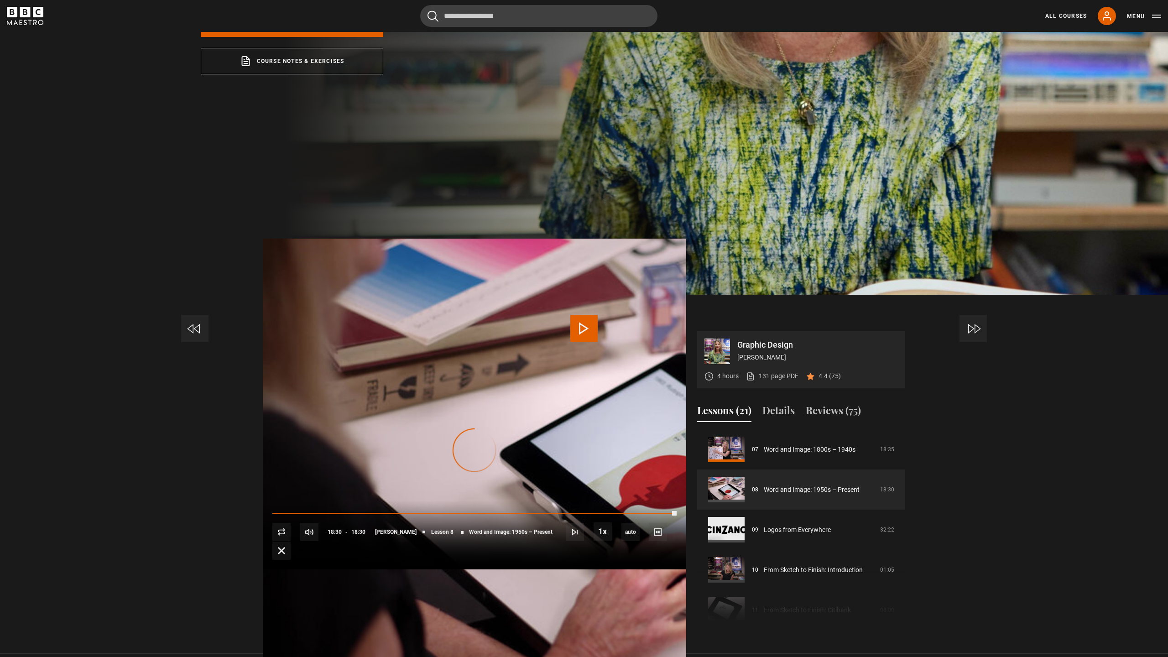 The width and height of the screenshot is (1168, 657). What do you see at coordinates (474, 514) in the screenshot?
I see `div: Progress Bar` at bounding box center [474, 514].